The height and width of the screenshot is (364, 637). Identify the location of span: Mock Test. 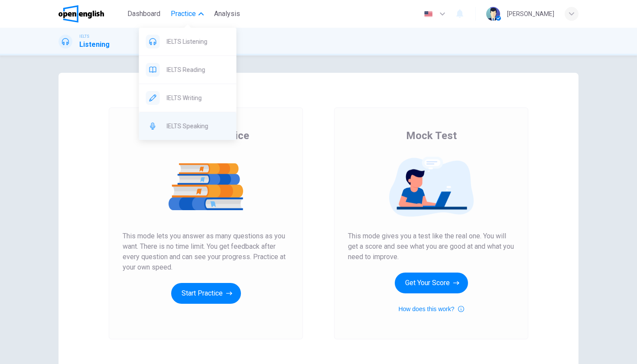
(431, 136).